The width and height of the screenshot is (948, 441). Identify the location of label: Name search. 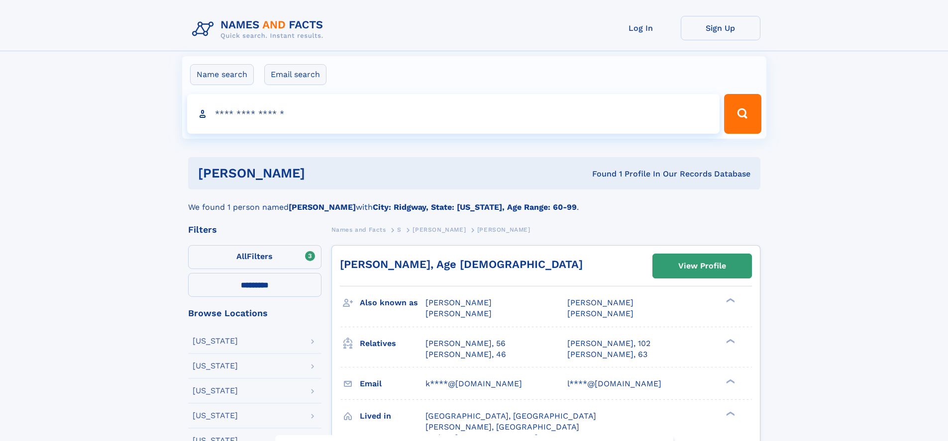
(222, 75).